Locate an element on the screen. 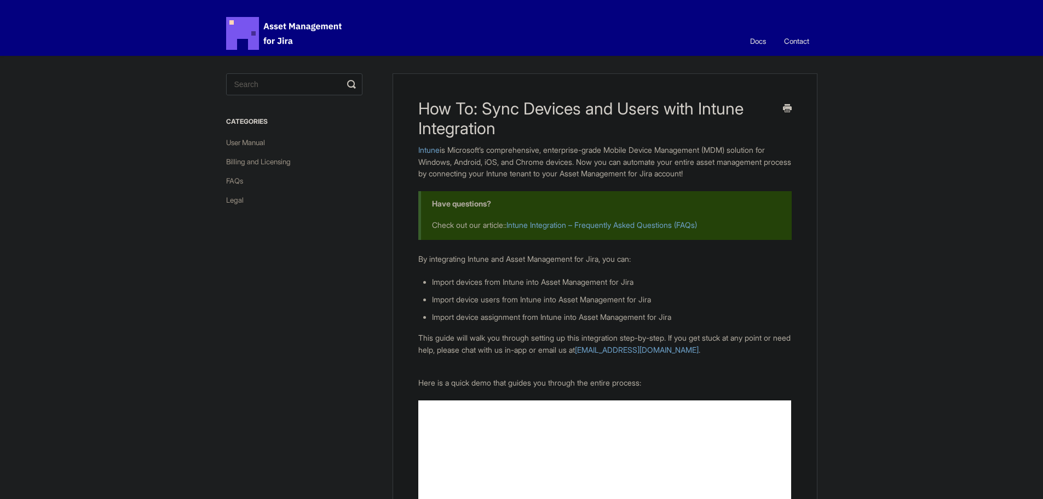 The height and width of the screenshot is (499, 1043). a: Docs is located at coordinates (758, 41).